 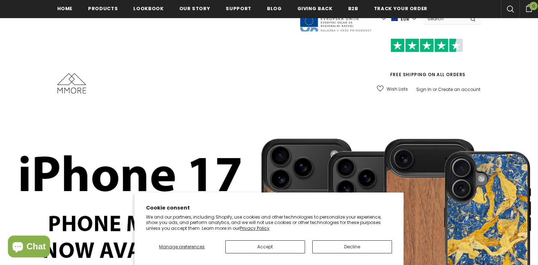 I want to click on span: Our Story, so click(x=195, y=8).